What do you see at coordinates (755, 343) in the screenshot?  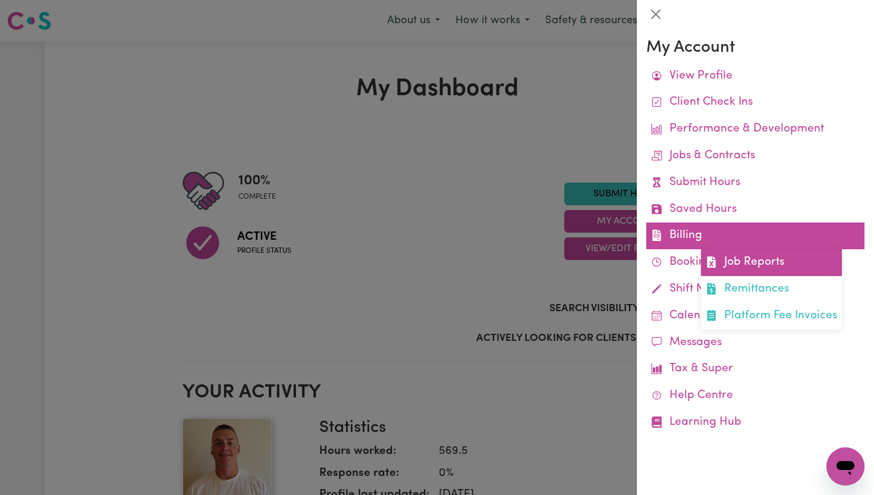 I see `a: Messages` at bounding box center [755, 343].